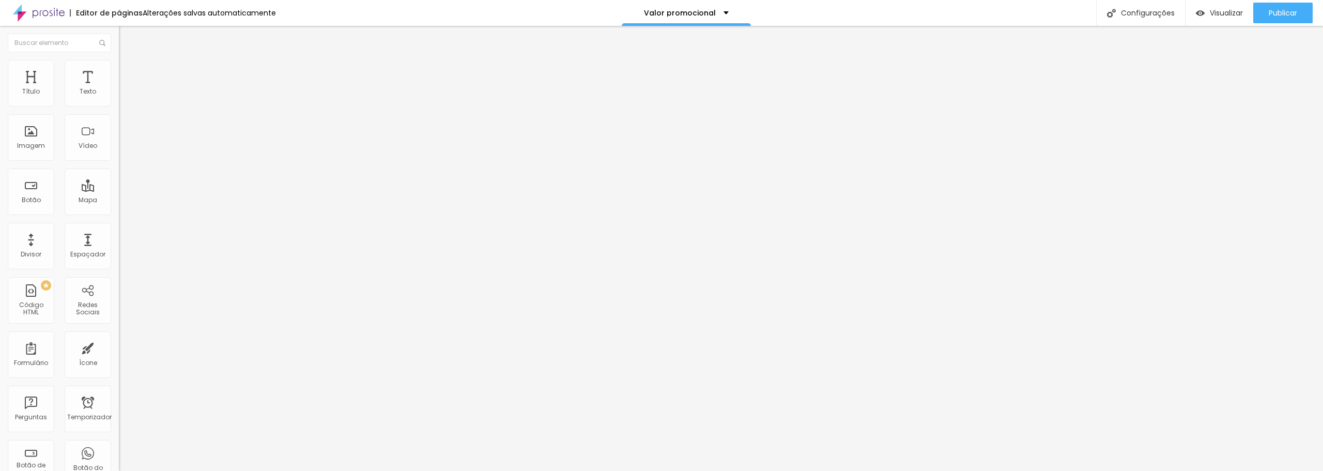  Describe the element at coordinates (209, 13) in the screenshot. I see `font: Alterações salvas automaticamente` at that location.